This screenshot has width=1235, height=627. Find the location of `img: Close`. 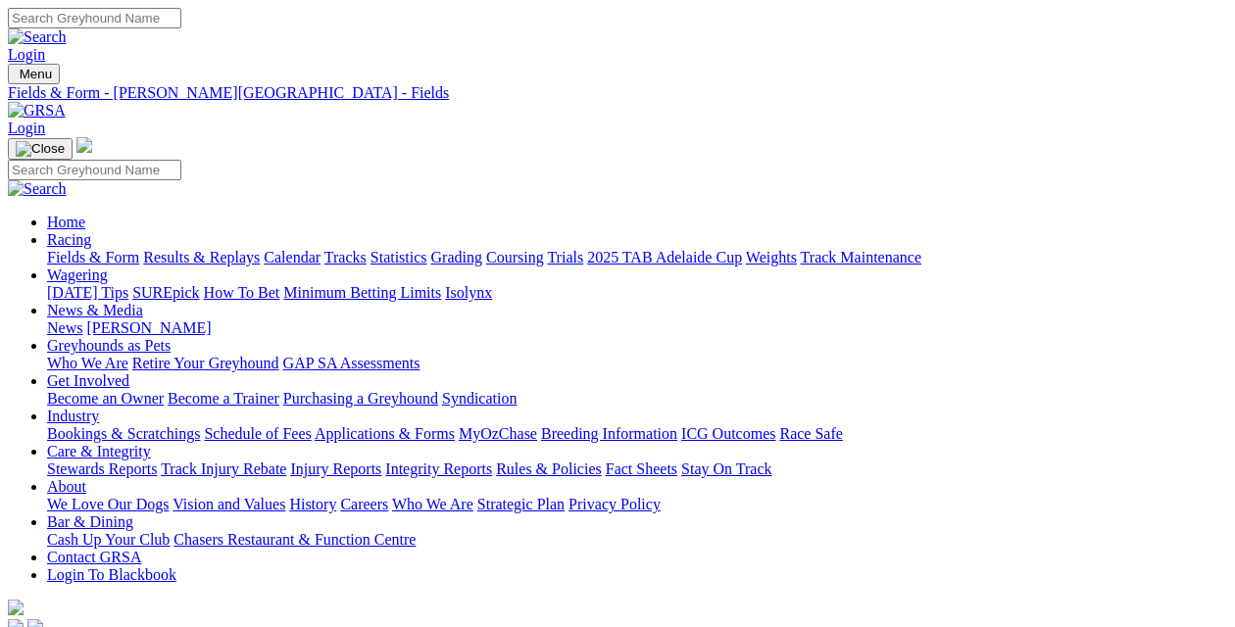

img: Close is located at coordinates (40, 149).